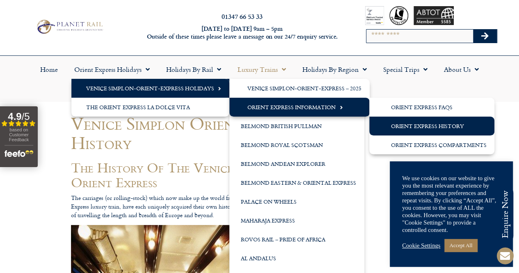  What do you see at coordinates (452, 204) in the screenshot?
I see `div: We use cookies on our website to give you the most relevant experience by remembering your prefer...` at bounding box center [452, 204].